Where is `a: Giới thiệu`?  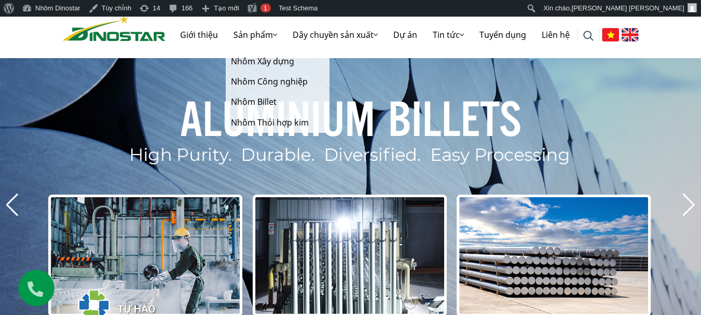
a: Giới thiệu is located at coordinates (199, 35).